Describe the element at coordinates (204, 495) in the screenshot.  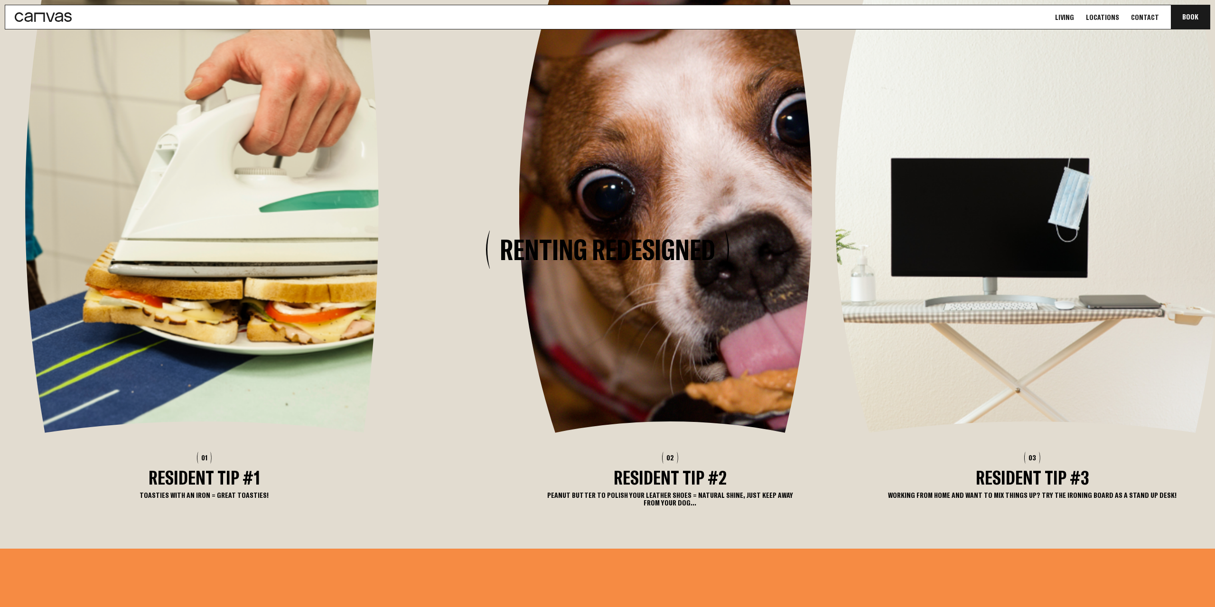
I see `p: Toasties with an iron = great toasties!` at that location.